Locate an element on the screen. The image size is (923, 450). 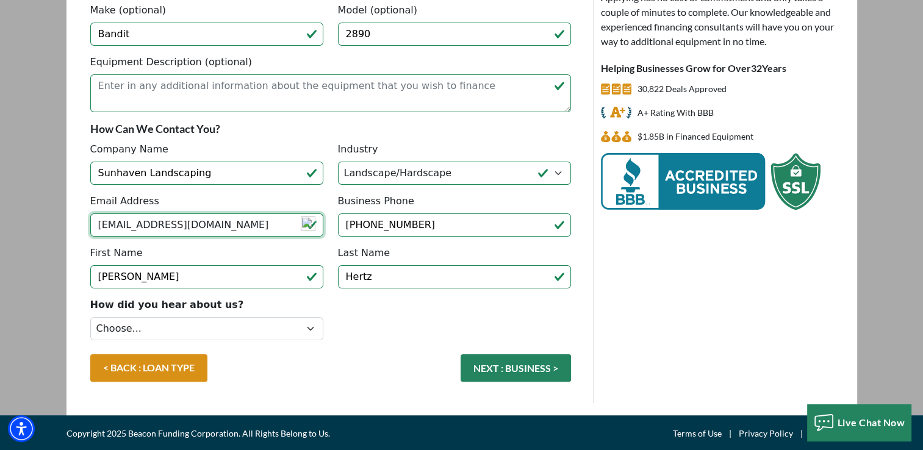
button: Live Chat Now is located at coordinates (859, 423).